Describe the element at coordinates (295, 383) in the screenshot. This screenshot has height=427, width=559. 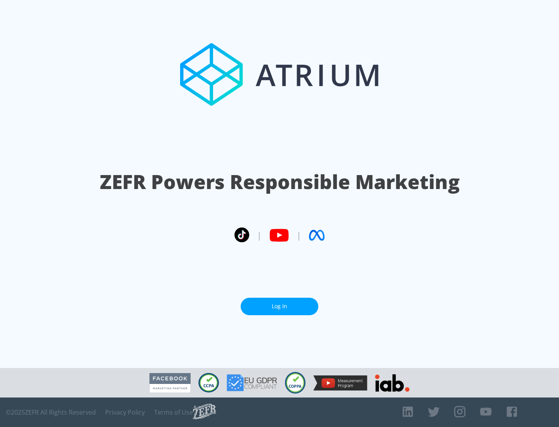
I see `img: COPPA Compliant` at that location.